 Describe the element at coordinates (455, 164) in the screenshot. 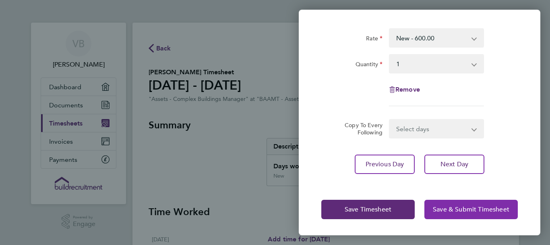

I see `span: Next Day` at that location.